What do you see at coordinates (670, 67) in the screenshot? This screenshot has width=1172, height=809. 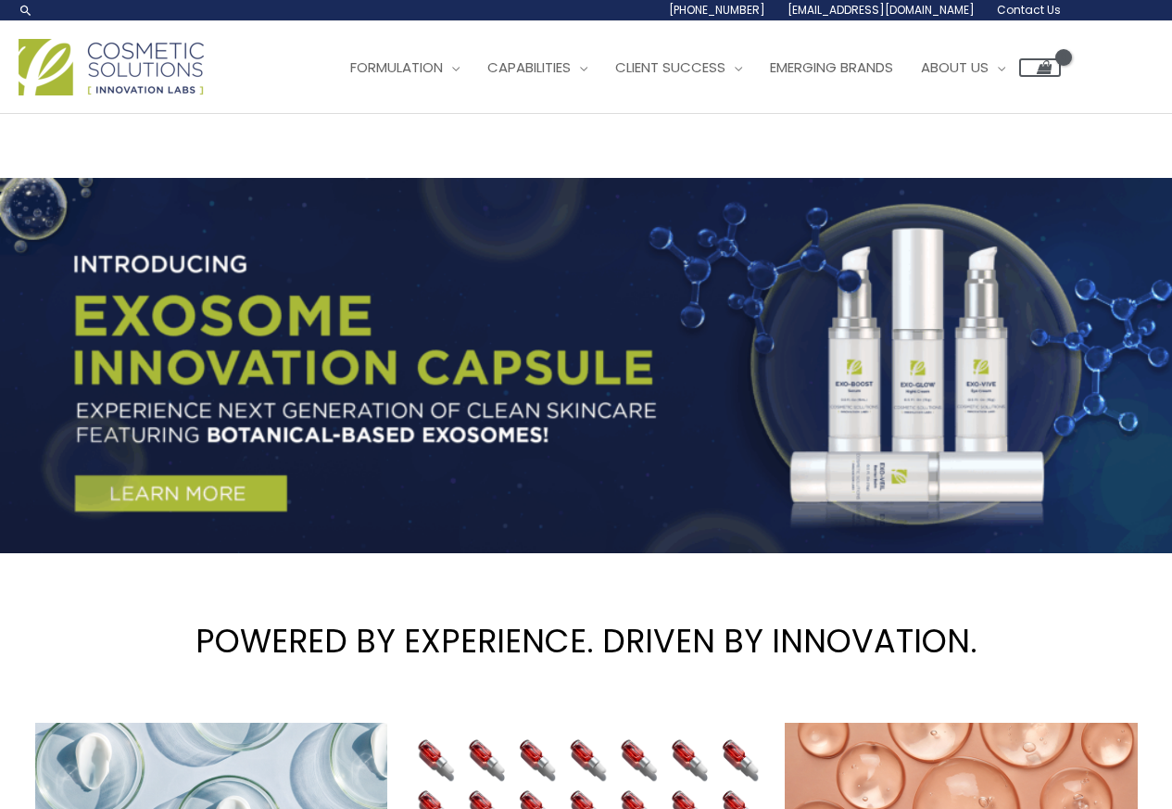 I see `span: Client Success` at bounding box center [670, 67].